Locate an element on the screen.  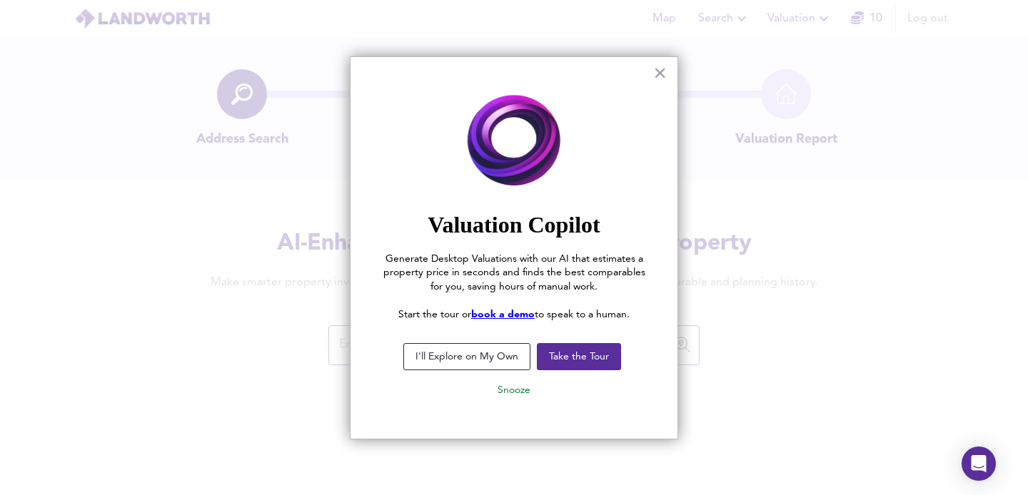
p: Generate Desktop Valuations with our AI that estimates a property price in seconds and finds the ... is located at coordinates (514, 273).